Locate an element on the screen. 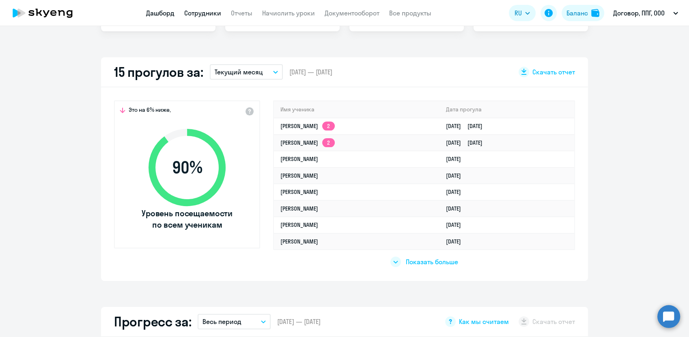 The width and height of the screenshot is (689, 337). th: Имя ученика is located at coordinates (357, 109).